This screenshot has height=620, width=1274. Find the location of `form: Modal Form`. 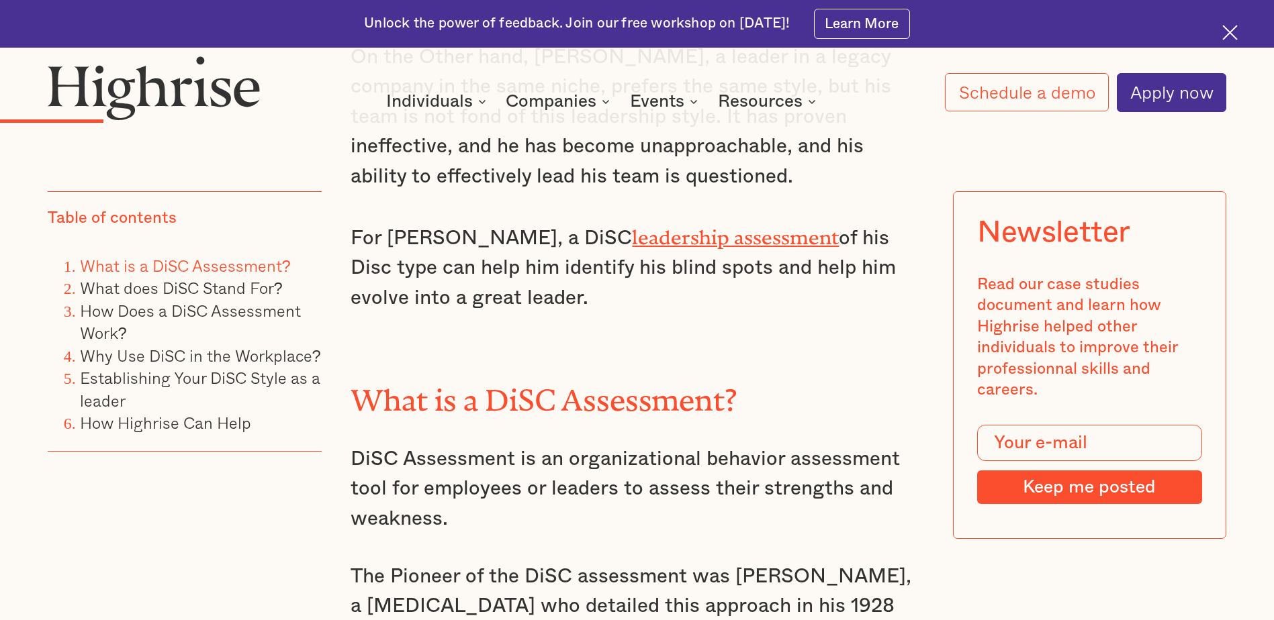

form: Modal Form is located at coordinates (1089, 465).